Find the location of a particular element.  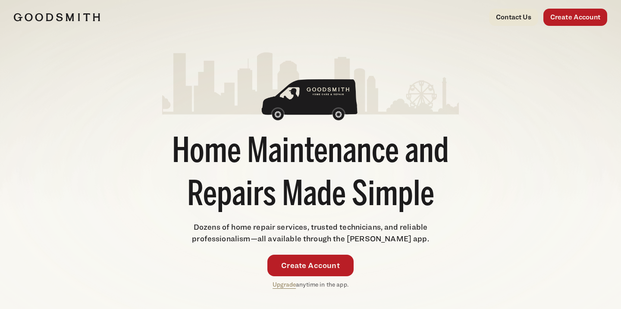

h1: Home Maintenance and Repairs Made Simple is located at coordinates (311, 175).